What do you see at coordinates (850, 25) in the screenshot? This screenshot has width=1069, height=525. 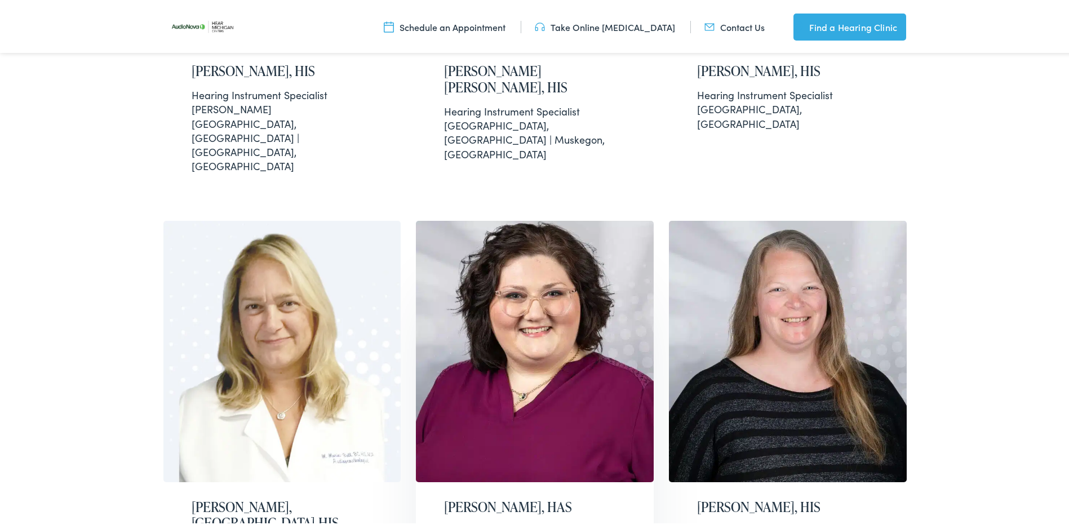 I see `a: Find a Hearing Clinic` at bounding box center [850, 25].